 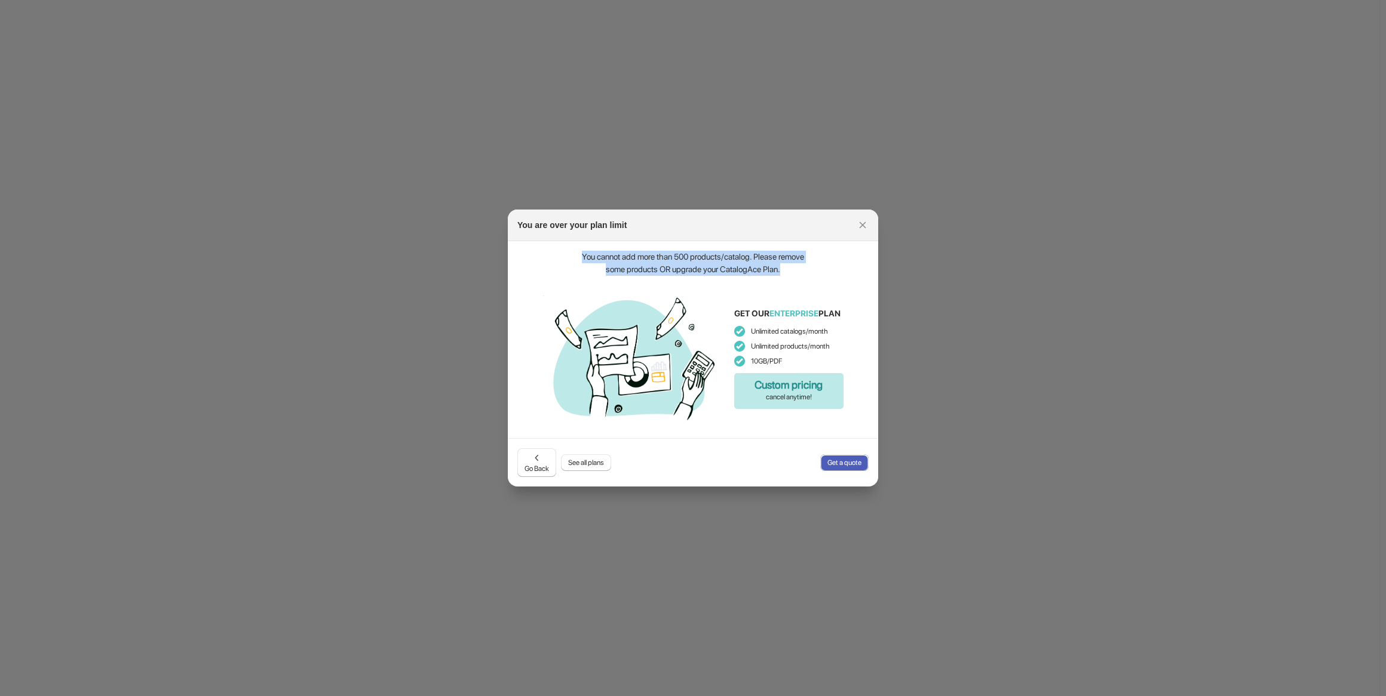 I want to click on button: Get a quote, so click(x=844, y=463).